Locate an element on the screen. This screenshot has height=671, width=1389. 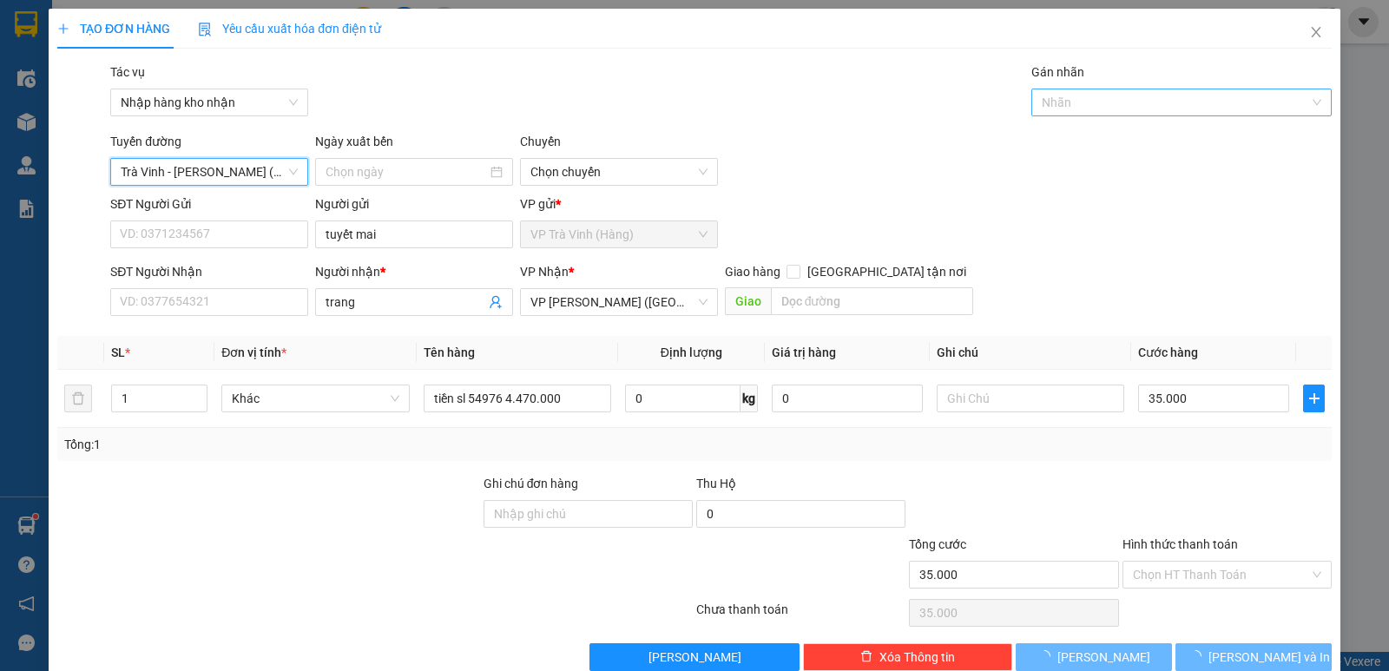
span: delete is located at coordinates (866, 657).